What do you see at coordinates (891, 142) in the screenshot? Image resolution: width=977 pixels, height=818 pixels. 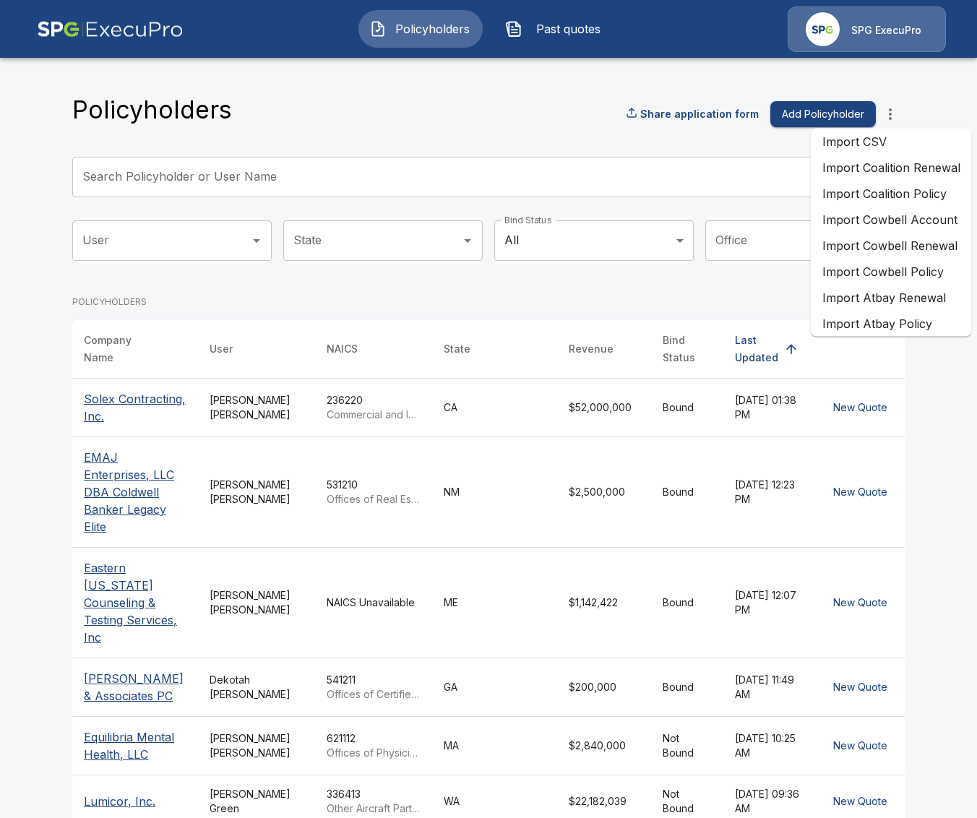 I see `li: Import CSV` at bounding box center [891, 142].